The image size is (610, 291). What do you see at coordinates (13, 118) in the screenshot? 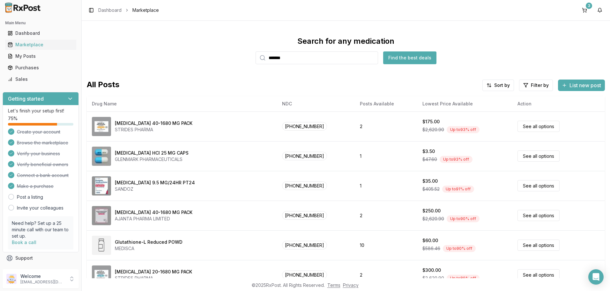
I see `span: 75 %` at bounding box center [13, 118].